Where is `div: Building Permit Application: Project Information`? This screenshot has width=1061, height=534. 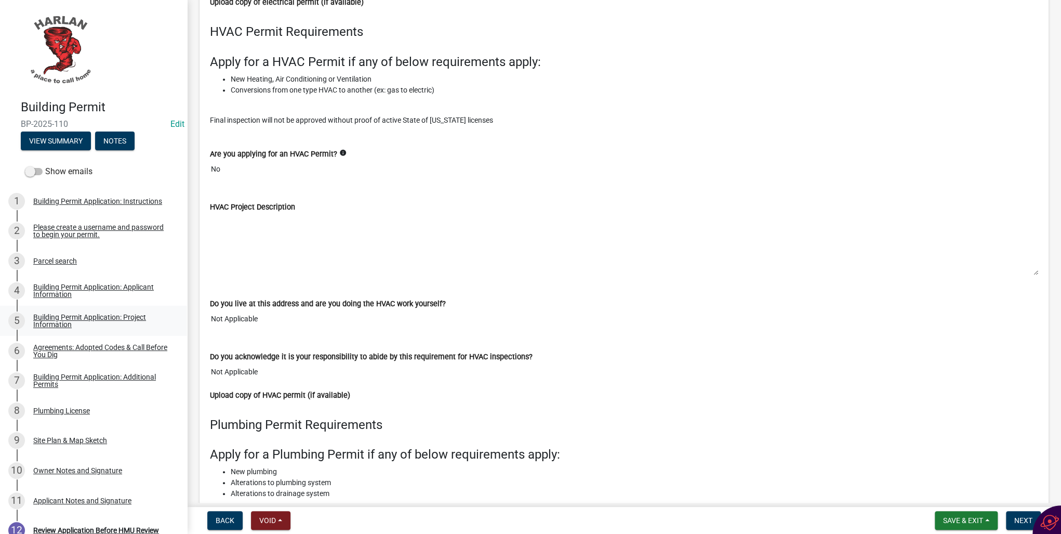 div: Building Permit Application: Project Information is located at coordinates (102, 321).